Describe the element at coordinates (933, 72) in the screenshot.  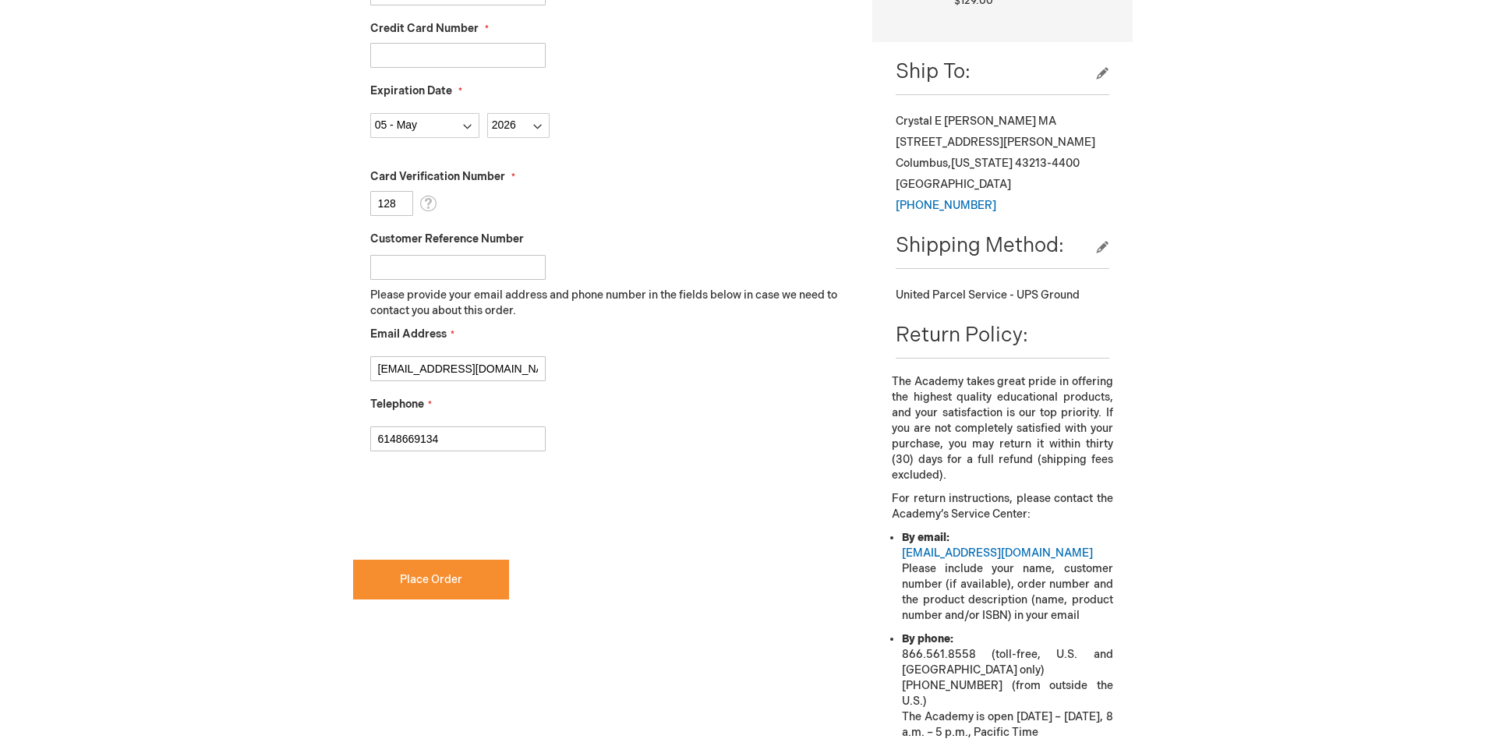
I see `span: Ship To:` at that location.